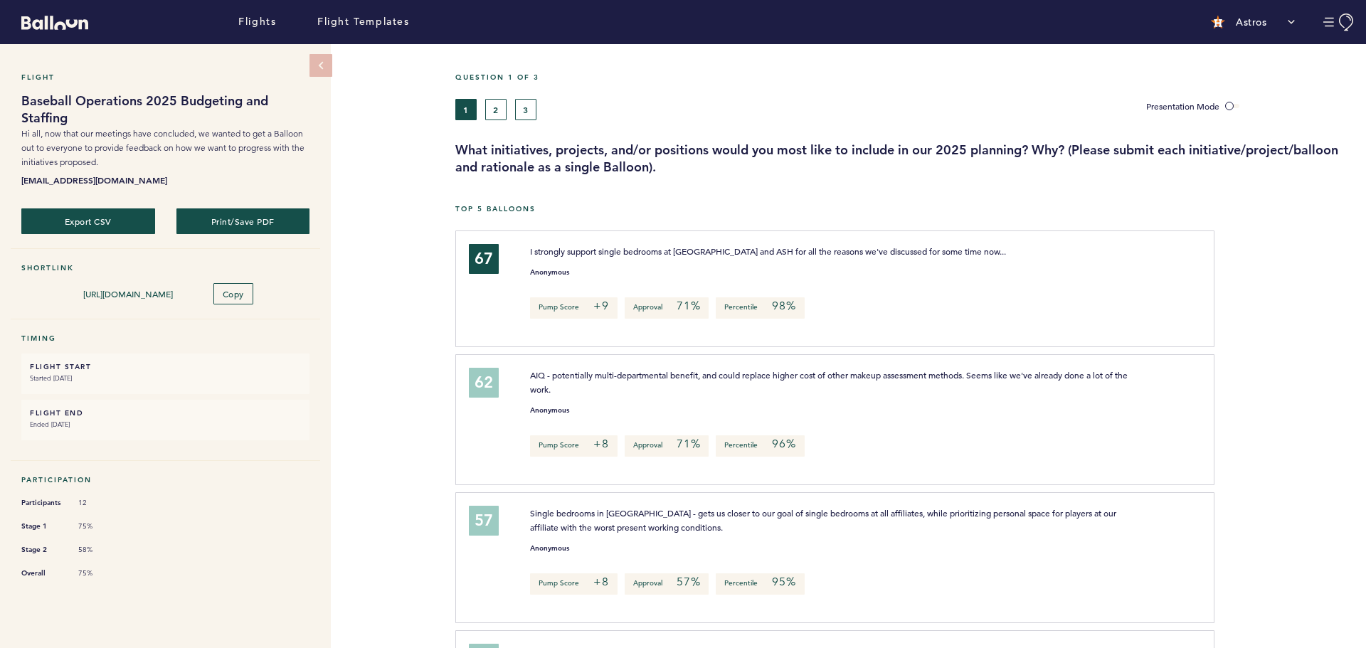 This screenshot has width=1366, height=648. Describe the element at coordinates (243, 221) in the screenshot. I see `button: Print/Save PDF` at that location.